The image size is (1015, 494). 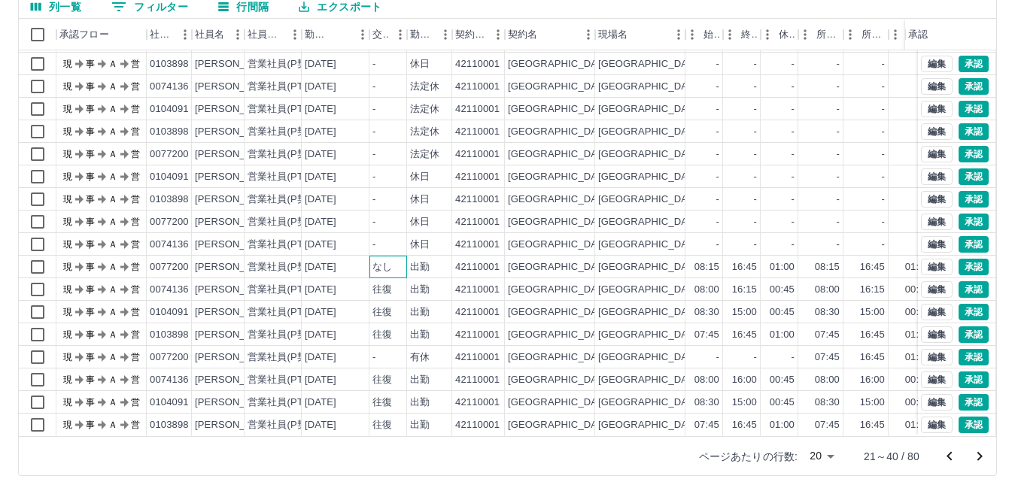 What do you see at coordinates (917, 290) in the screenshot?
I see `div: 00:45` at bounding box center [917, 290].